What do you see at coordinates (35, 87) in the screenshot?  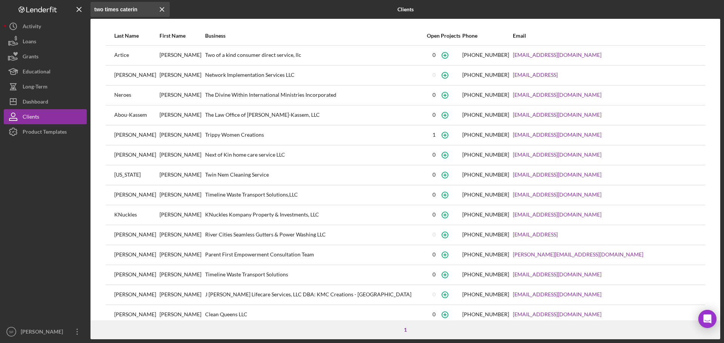 I see `div: Long-Term` at bounding box center [35, 87].